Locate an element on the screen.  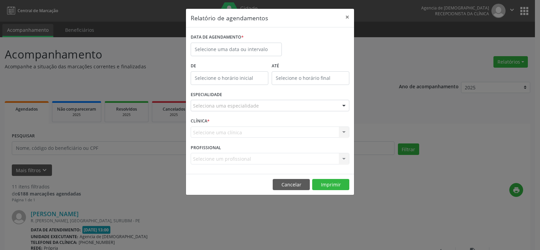
label: DATA DE AGENDAMENTO is located at coordinates (217, 37).